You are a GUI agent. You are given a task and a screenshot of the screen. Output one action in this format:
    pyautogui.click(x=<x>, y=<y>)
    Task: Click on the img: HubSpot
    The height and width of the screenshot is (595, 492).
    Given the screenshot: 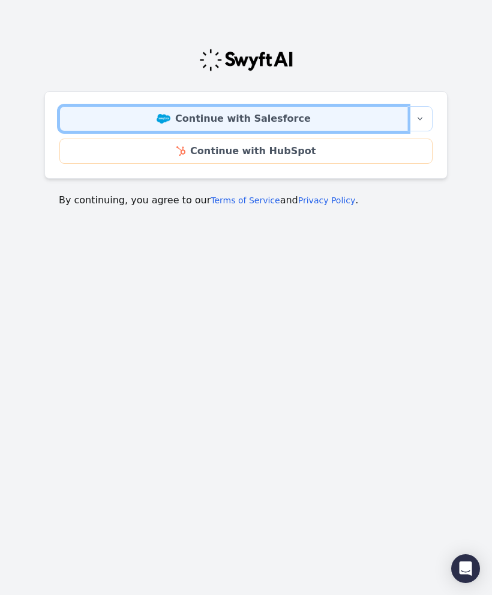 What is the action you would take?
    pyautogui.click(x=181, y=151)
    